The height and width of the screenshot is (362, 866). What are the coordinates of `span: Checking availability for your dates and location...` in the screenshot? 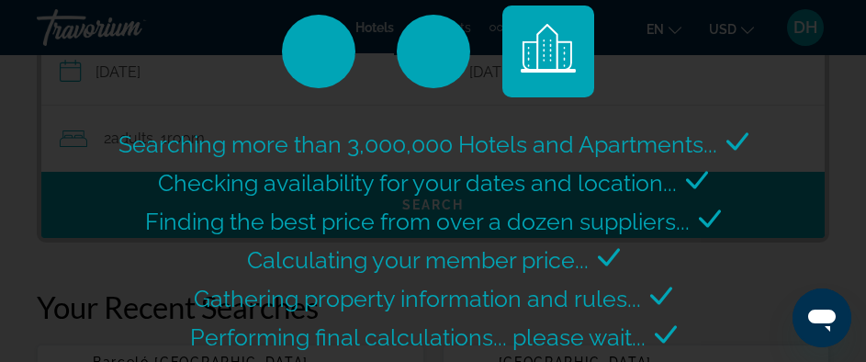 It's located at (417, 183).